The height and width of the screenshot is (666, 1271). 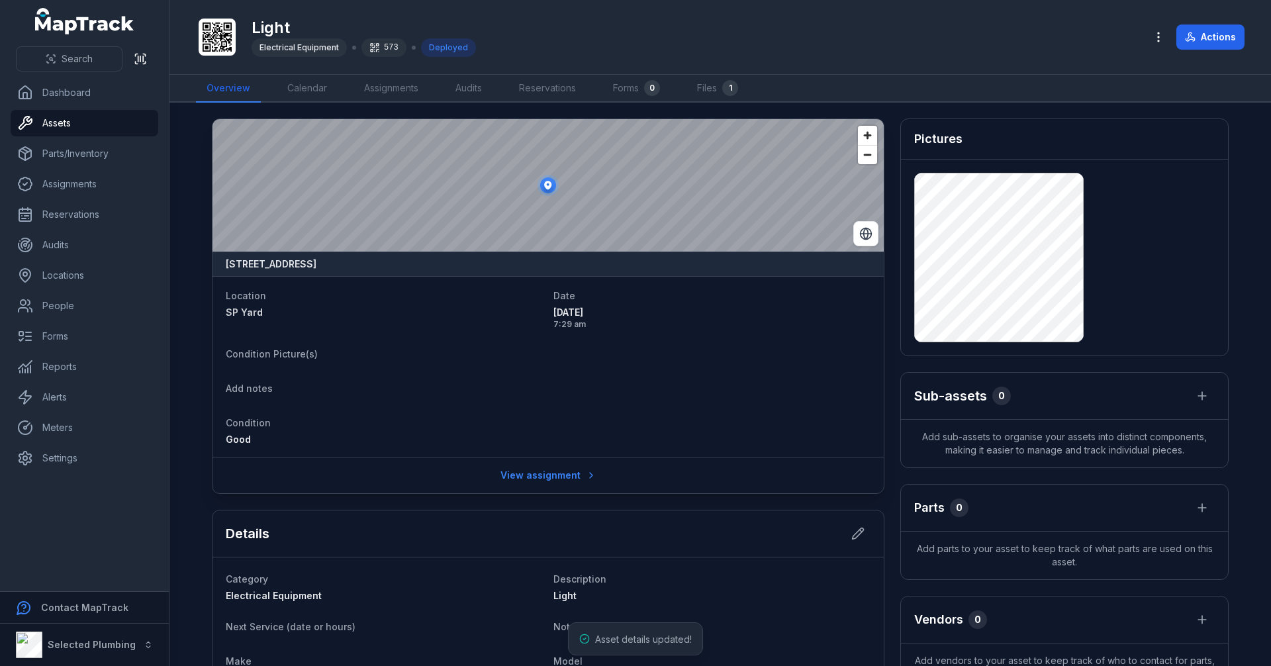 I want to click on span: Add notes, so click(x=249, y=388).